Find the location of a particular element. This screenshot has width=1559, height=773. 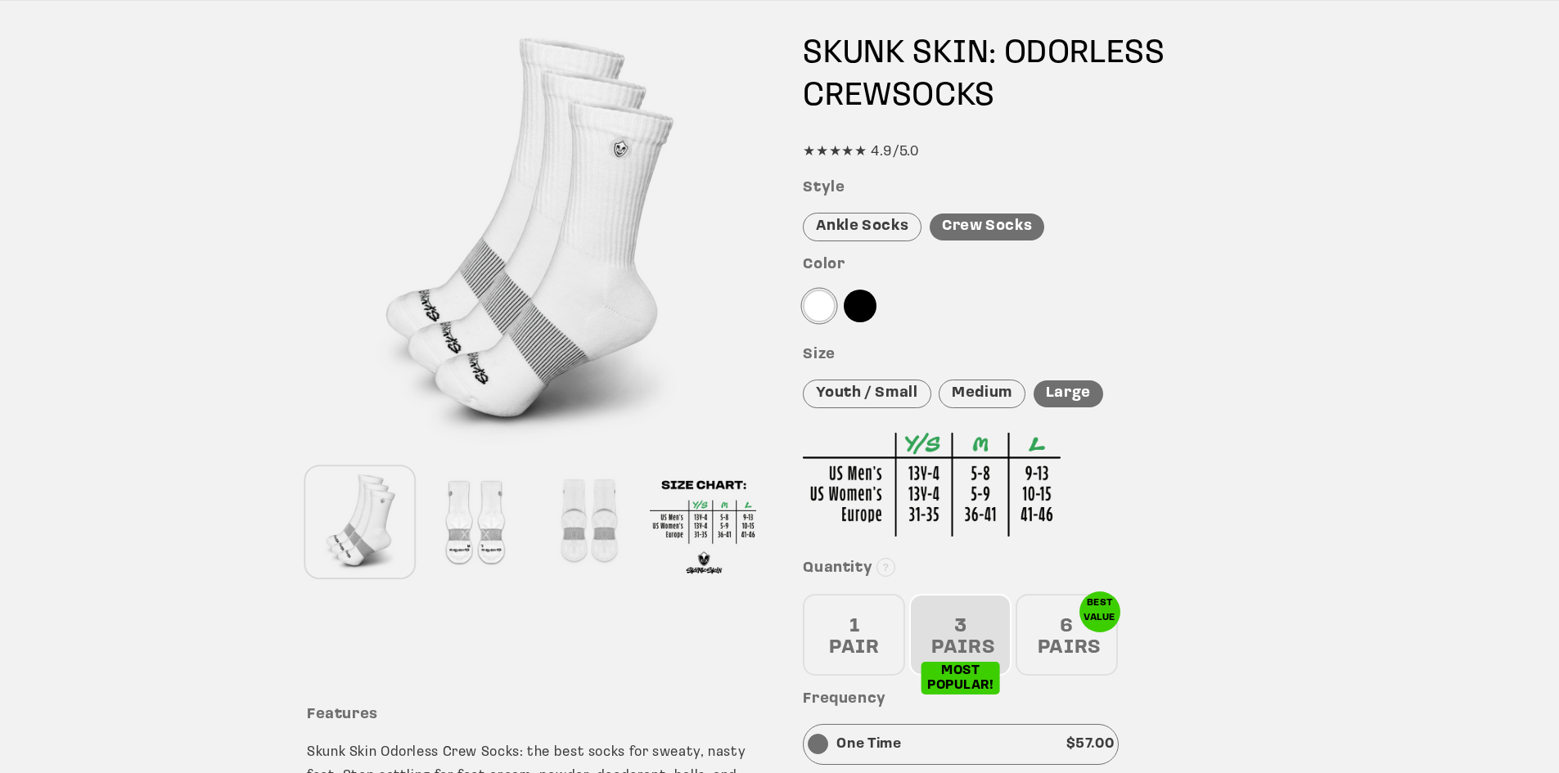

p: One Time is located at coordinates (868, 745).